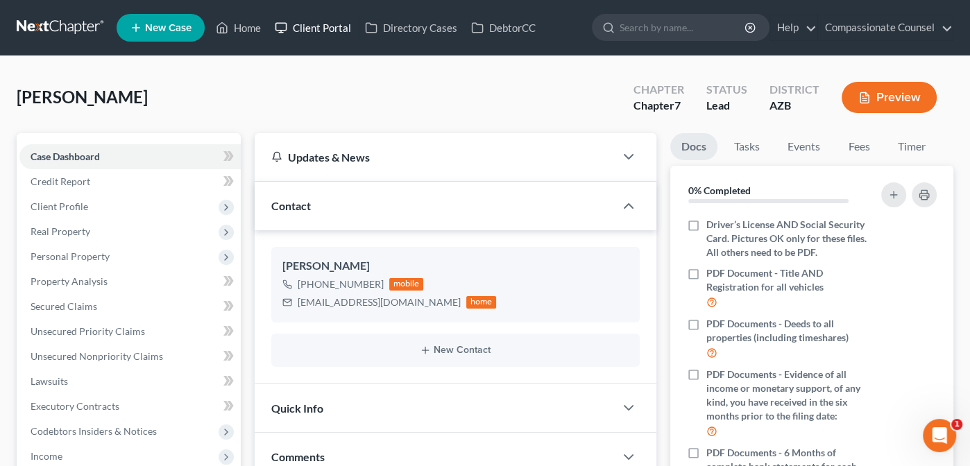  What do you see at coordinates (677, 105) in the screenshot?
I see `span: 7` at bounding box center [677, 105].